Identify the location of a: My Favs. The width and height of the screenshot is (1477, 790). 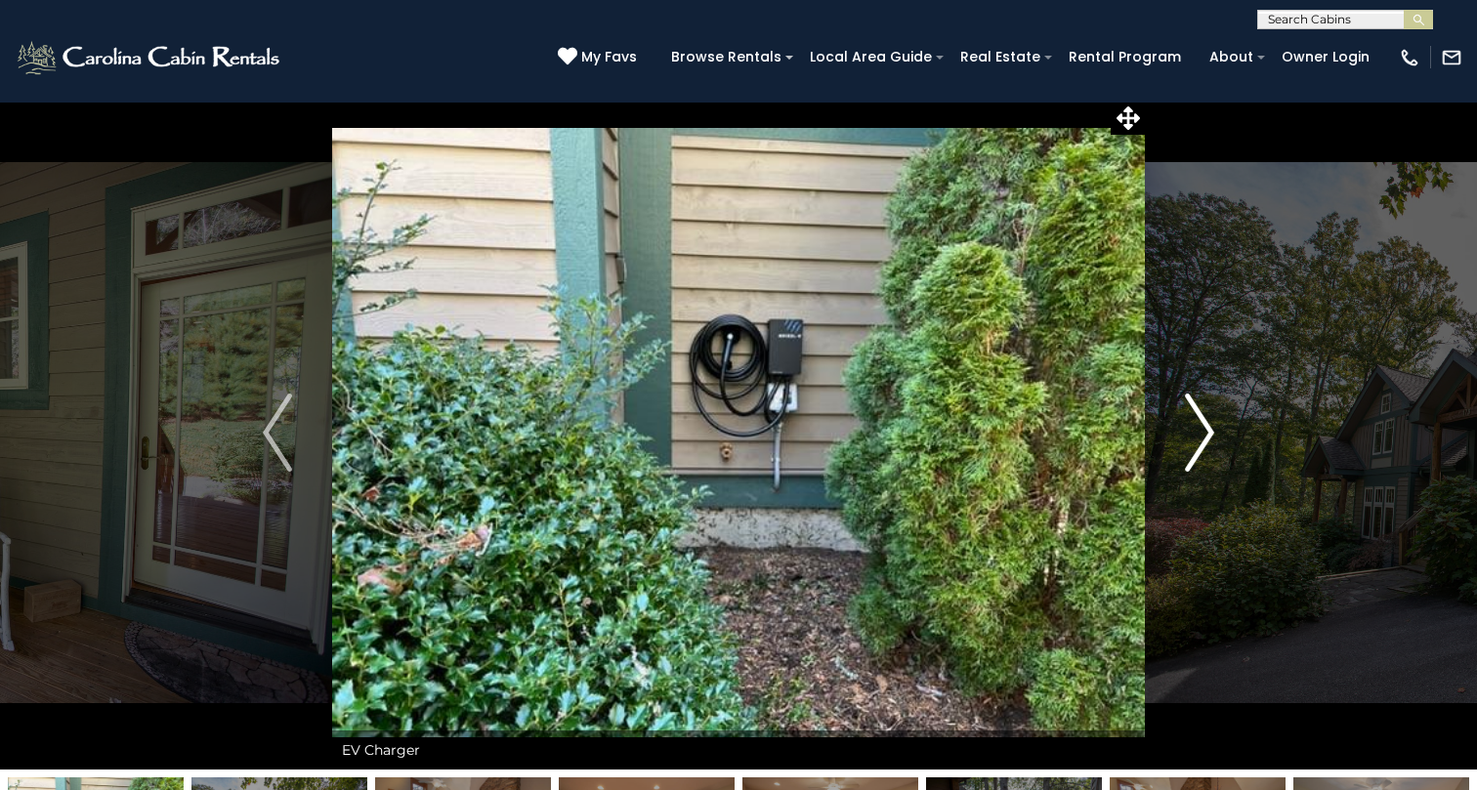
(600, 58).